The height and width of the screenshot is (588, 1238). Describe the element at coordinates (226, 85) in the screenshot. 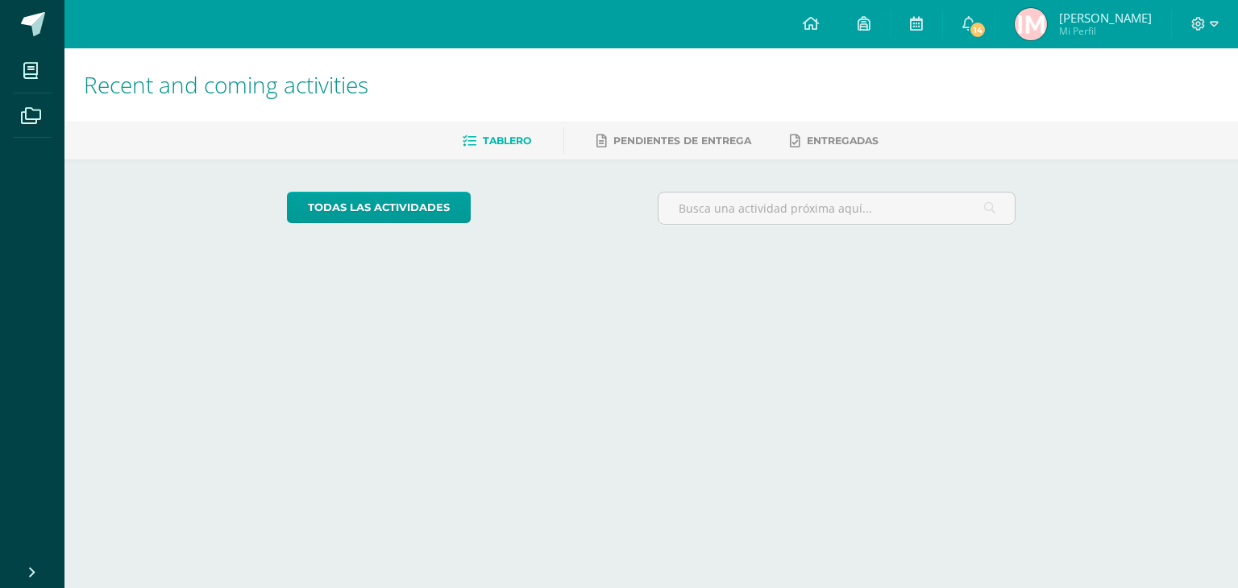

I see `span: Recent and coming activities` at that location.